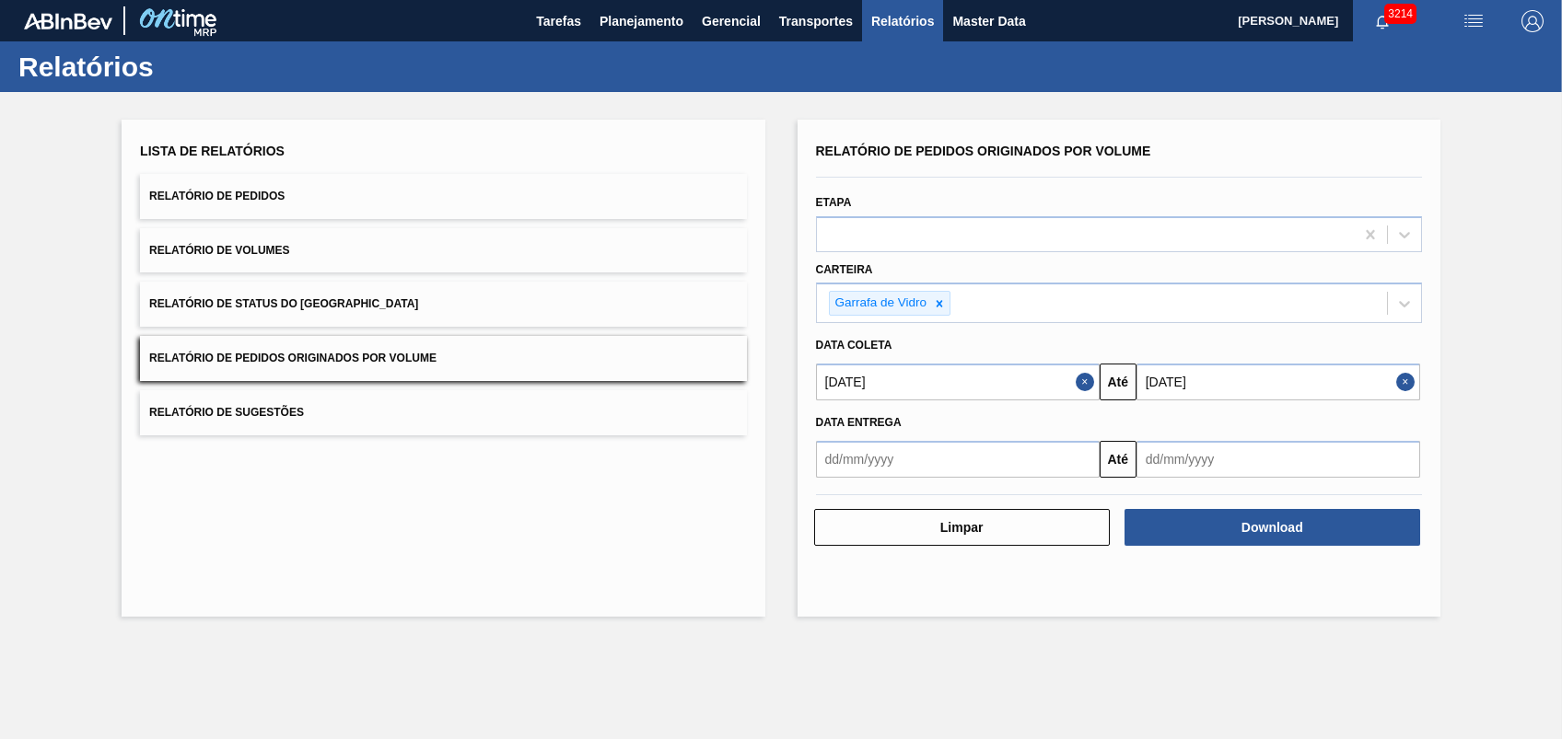  I want to click on button: Download, so click(1272, 528).